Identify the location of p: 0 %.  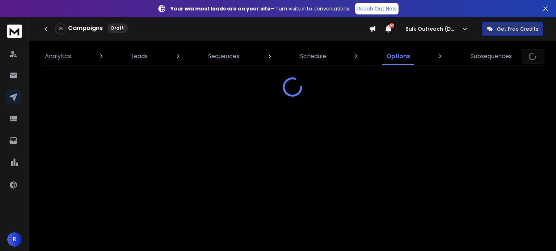
(61, 29).